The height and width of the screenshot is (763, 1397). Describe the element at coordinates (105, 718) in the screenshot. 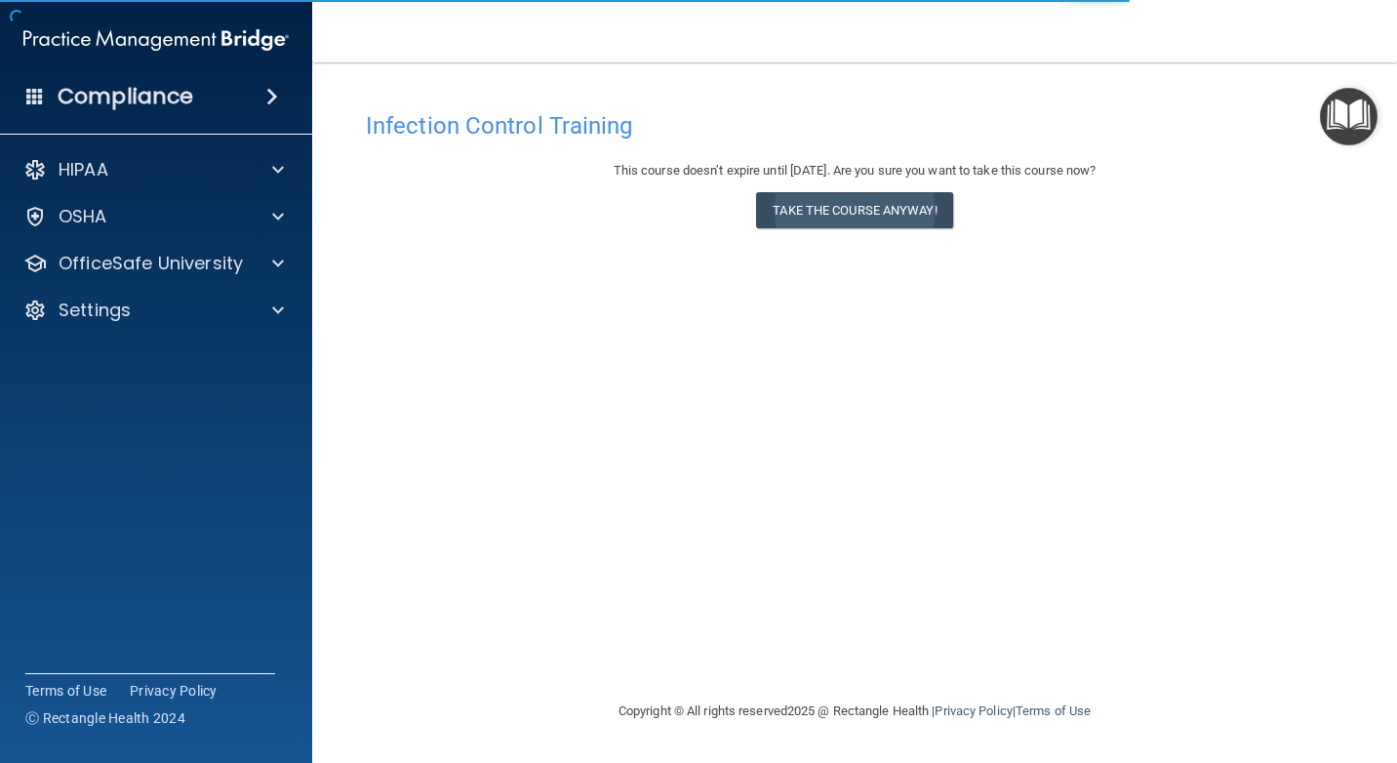

I see `span: Ⓒ Rectangle Health 2024` at that location.